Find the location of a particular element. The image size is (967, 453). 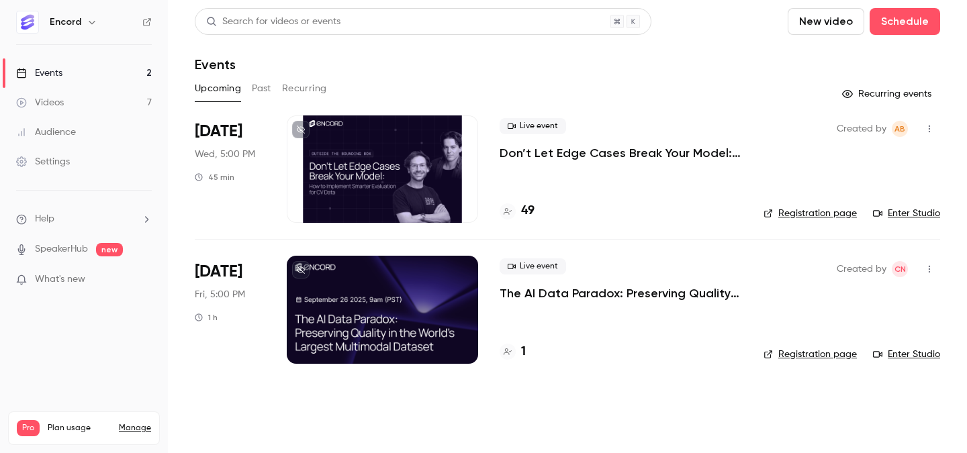

h1: Events is located at coordinates (215, 64).